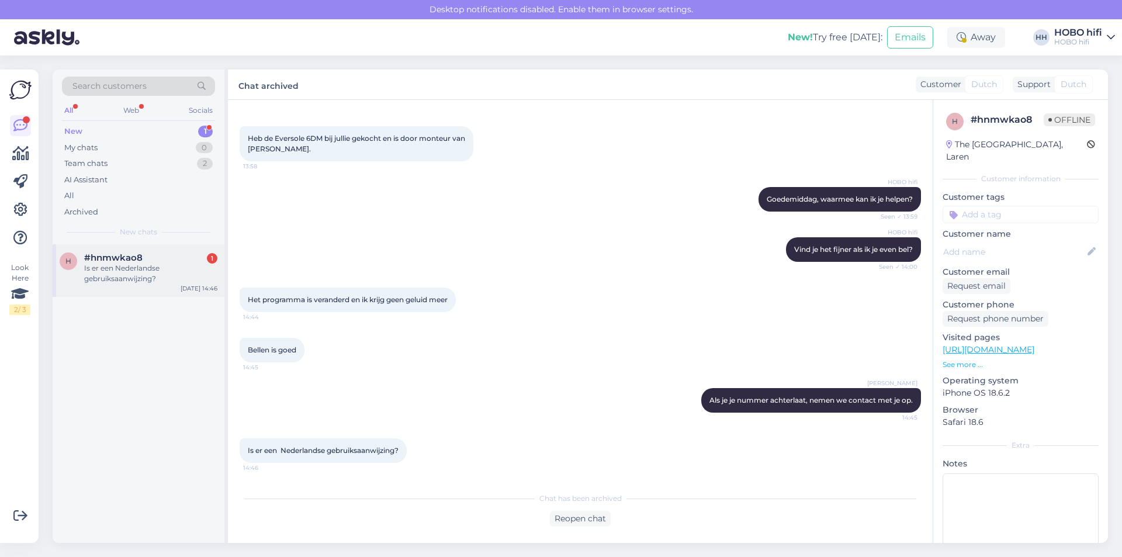 Image resolution: width=1122 pixels, height=557 pixels. What do you see at coordinates (268, 84) in the screenshot?
I see `label: Chat archived` at bounding box center [268, 84].